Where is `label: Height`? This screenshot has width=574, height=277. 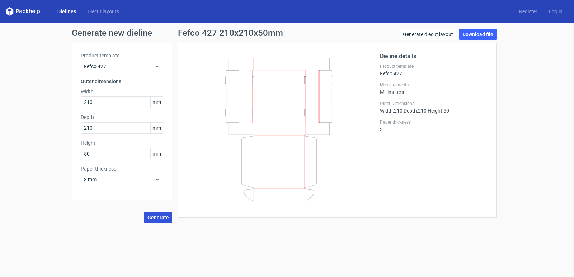 label: Height is located at coordinates (122, 143).